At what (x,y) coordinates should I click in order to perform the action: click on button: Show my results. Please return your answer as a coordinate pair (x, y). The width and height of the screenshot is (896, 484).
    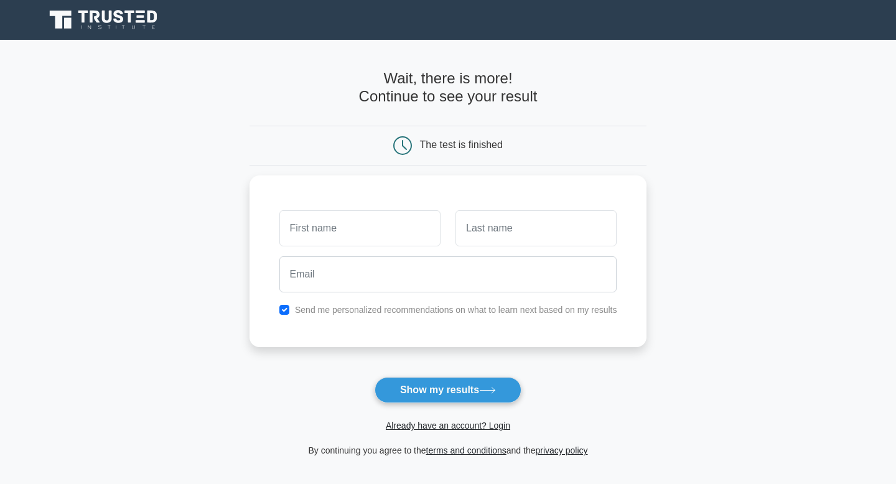
    Looking at the image, I should click on (448, 390).